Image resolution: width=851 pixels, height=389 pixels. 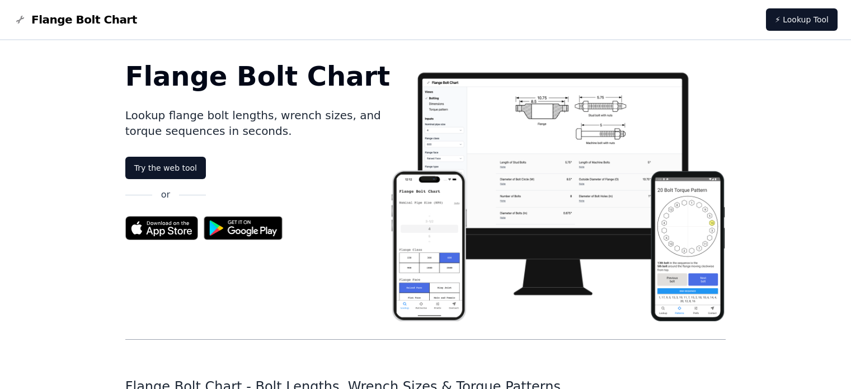 I want to click on img: Get it on Google Play, so click(x=243, y=228).